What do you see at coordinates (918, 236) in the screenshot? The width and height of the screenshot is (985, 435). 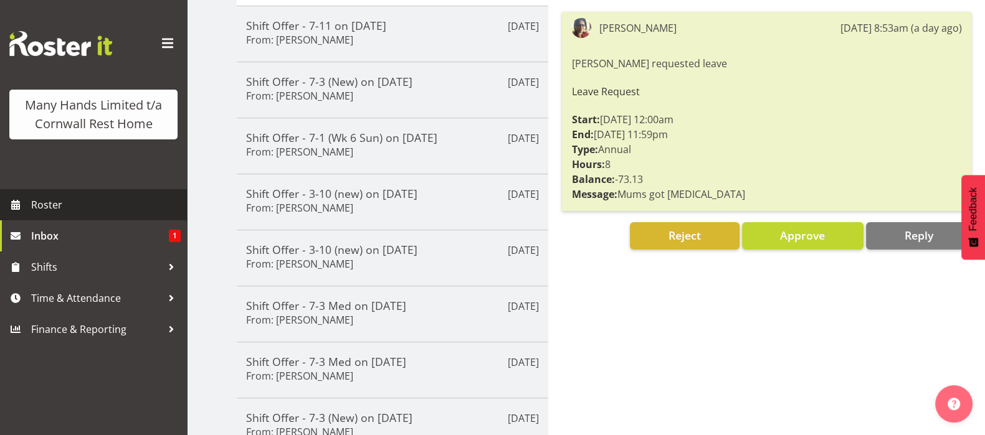 I see `button: Reply` at bounding box center [918, 236].